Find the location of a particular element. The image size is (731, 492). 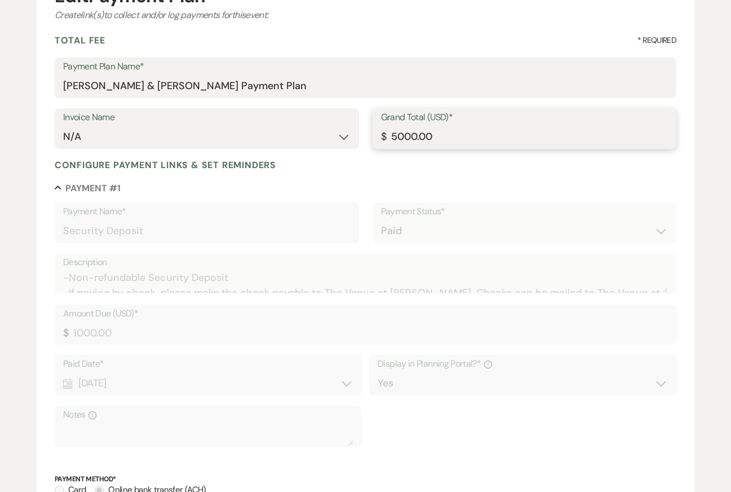

p: Payment Method* is located at coordinates (365, 479).